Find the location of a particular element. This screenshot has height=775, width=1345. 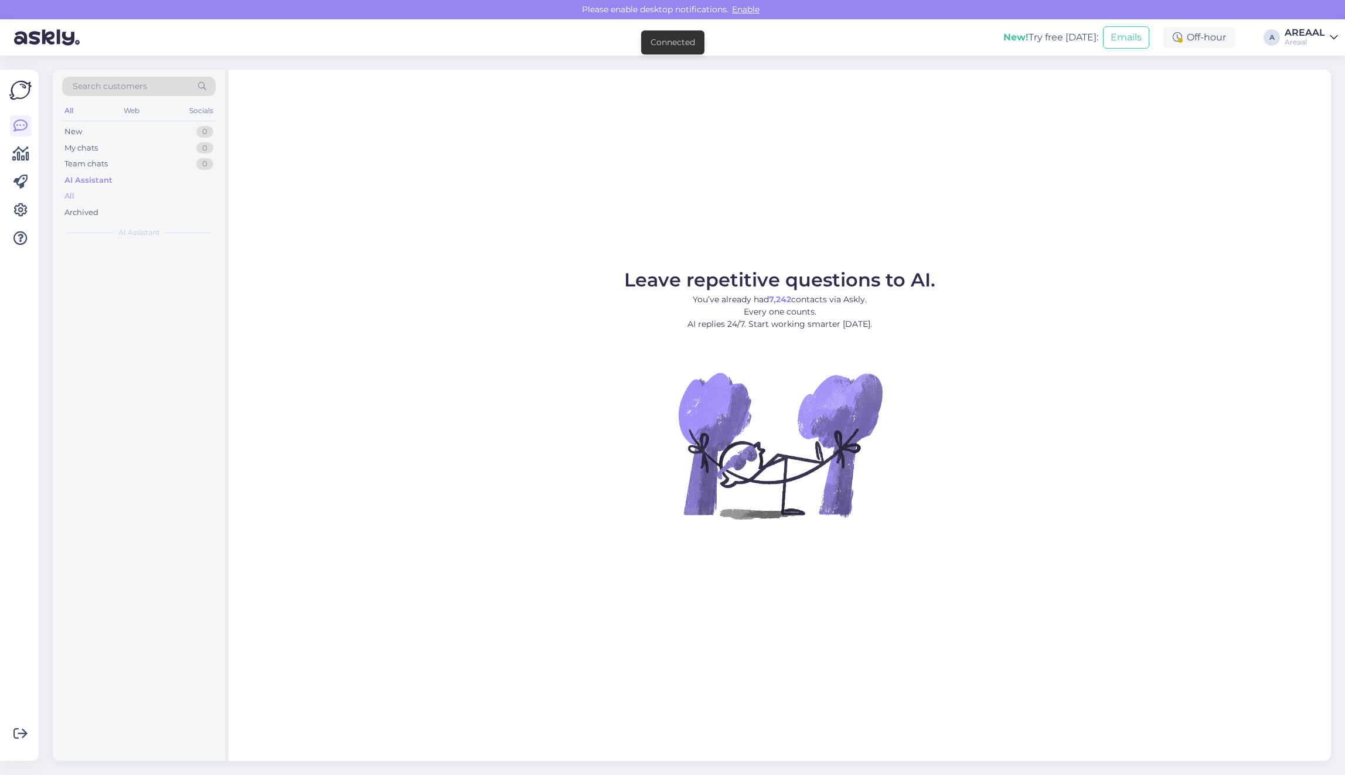

span: Enable is located at coordinates (745, 9).